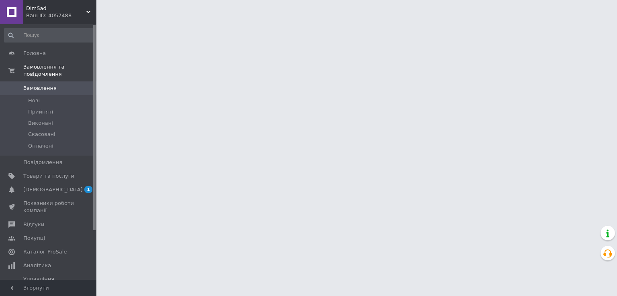 The image size is (617, 296). I want to click on div: Ваш ID: 4057488, so click(61, 16).